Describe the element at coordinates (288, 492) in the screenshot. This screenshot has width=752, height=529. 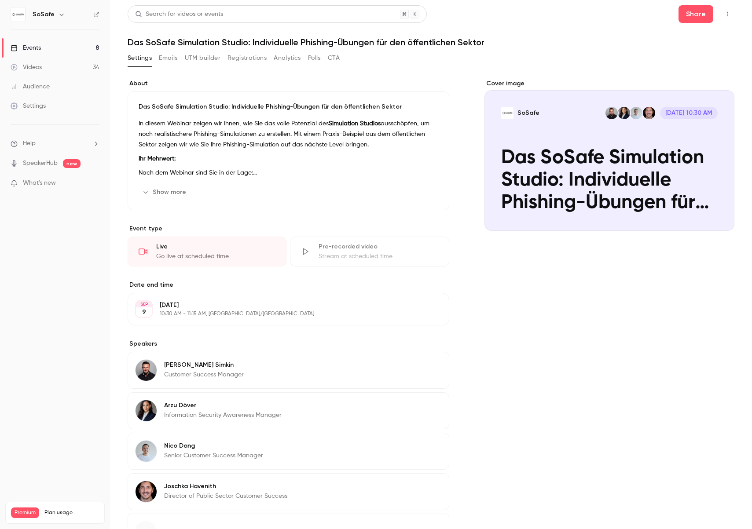
I see `div: Joschka HavenithJoschka HavenithDirector of Public Sector Customer Success` at that location.